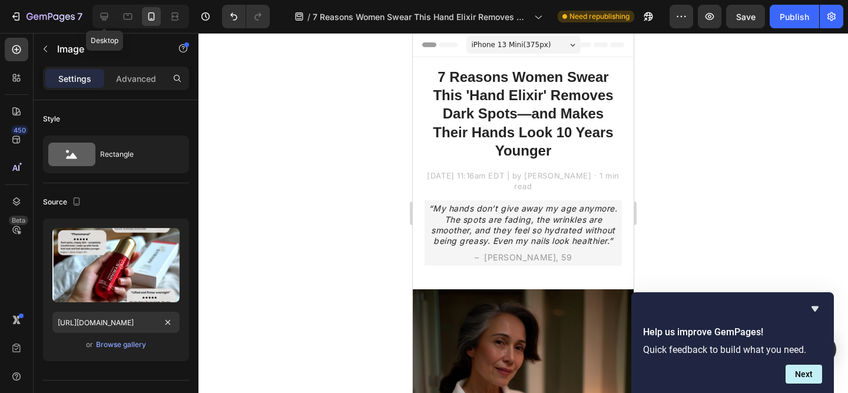 The width and height of the screenshot is (848, 393). What do you see at coordinates (18, 220) in the screenshot?
I see `div: Beta` at bounding box center [18, 220].